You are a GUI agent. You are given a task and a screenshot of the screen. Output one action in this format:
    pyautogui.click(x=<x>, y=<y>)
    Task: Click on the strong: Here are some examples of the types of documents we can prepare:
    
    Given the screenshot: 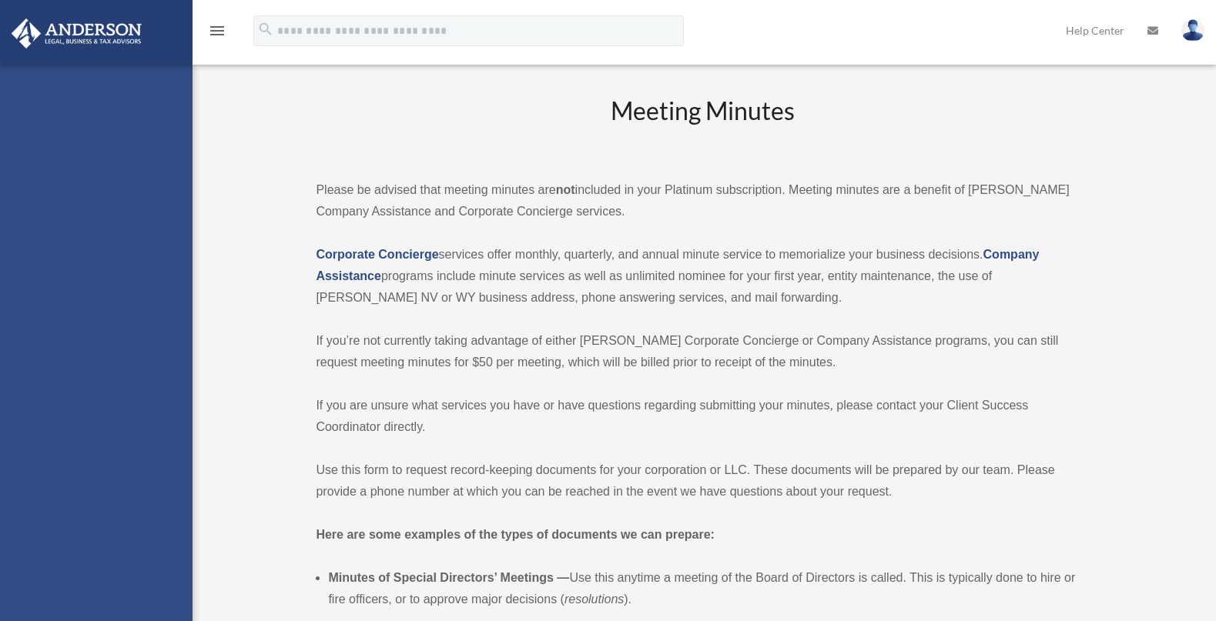 What is the action you would take?
    pyautogui.click(x=515, y=534)
    